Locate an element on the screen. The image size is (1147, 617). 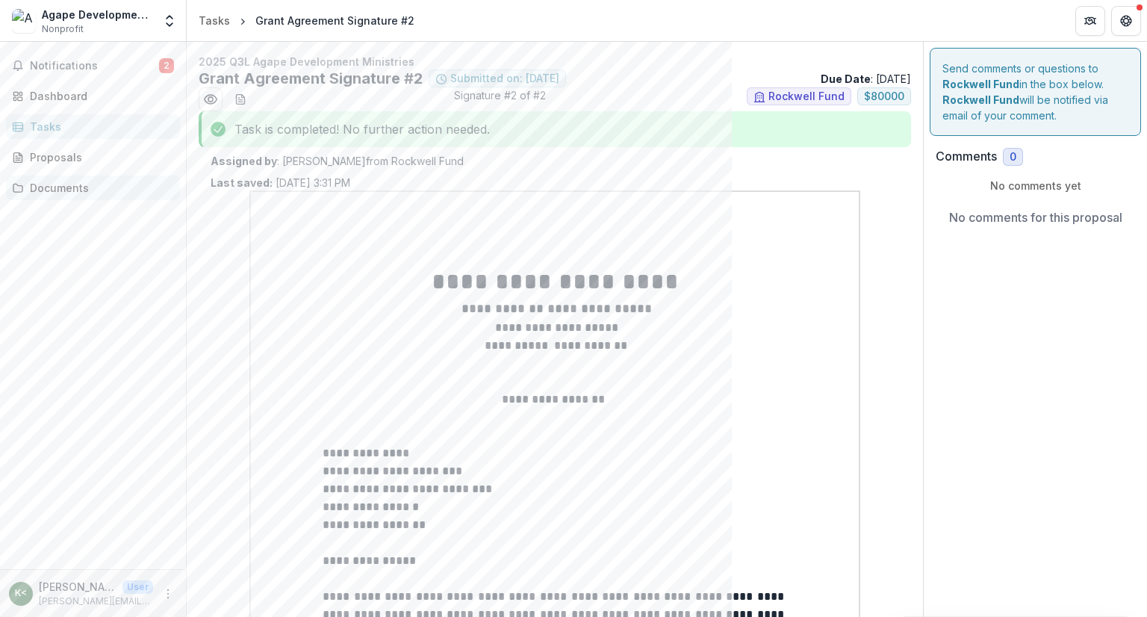
div: Task is completed! No further action needed. is located at coordinates (555, 129).